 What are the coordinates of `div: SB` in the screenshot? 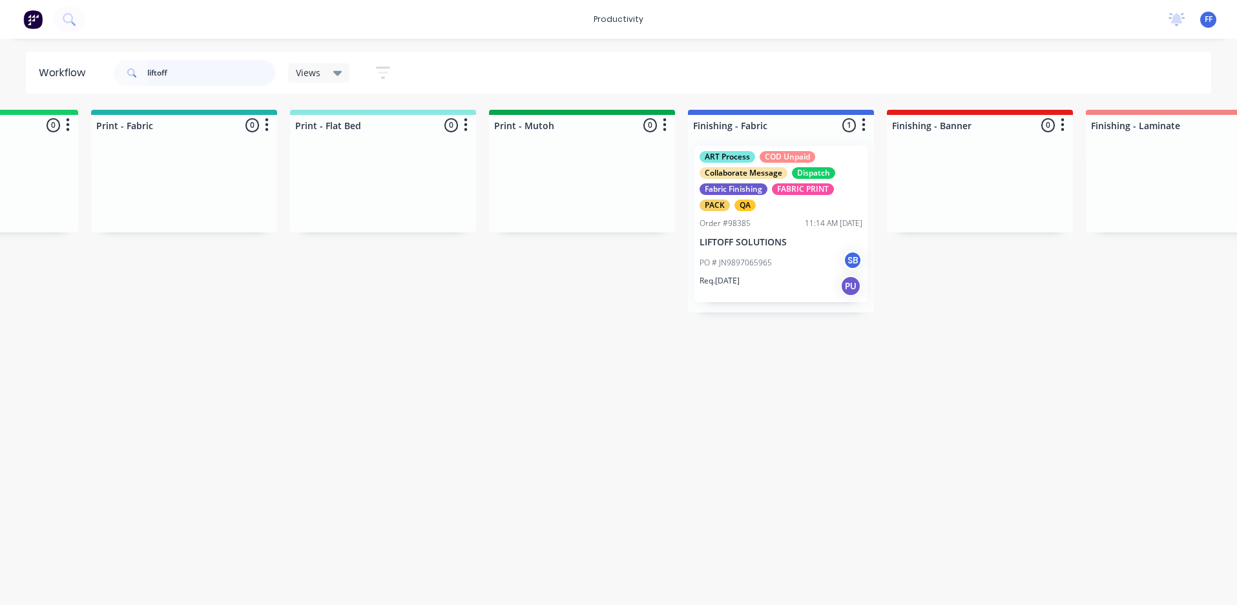 It's located at (853, 260).